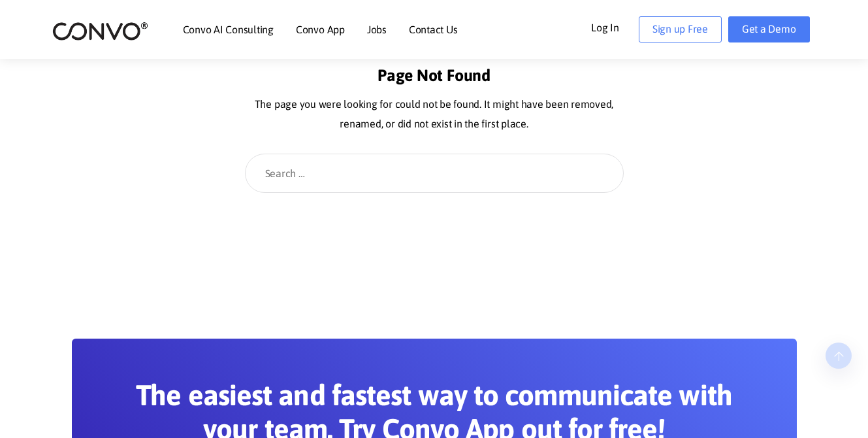 The image size is (868, 438). Describe the element at coordinates (769, 29) in the screenshot. I see `a: Get a Demo` at that location.